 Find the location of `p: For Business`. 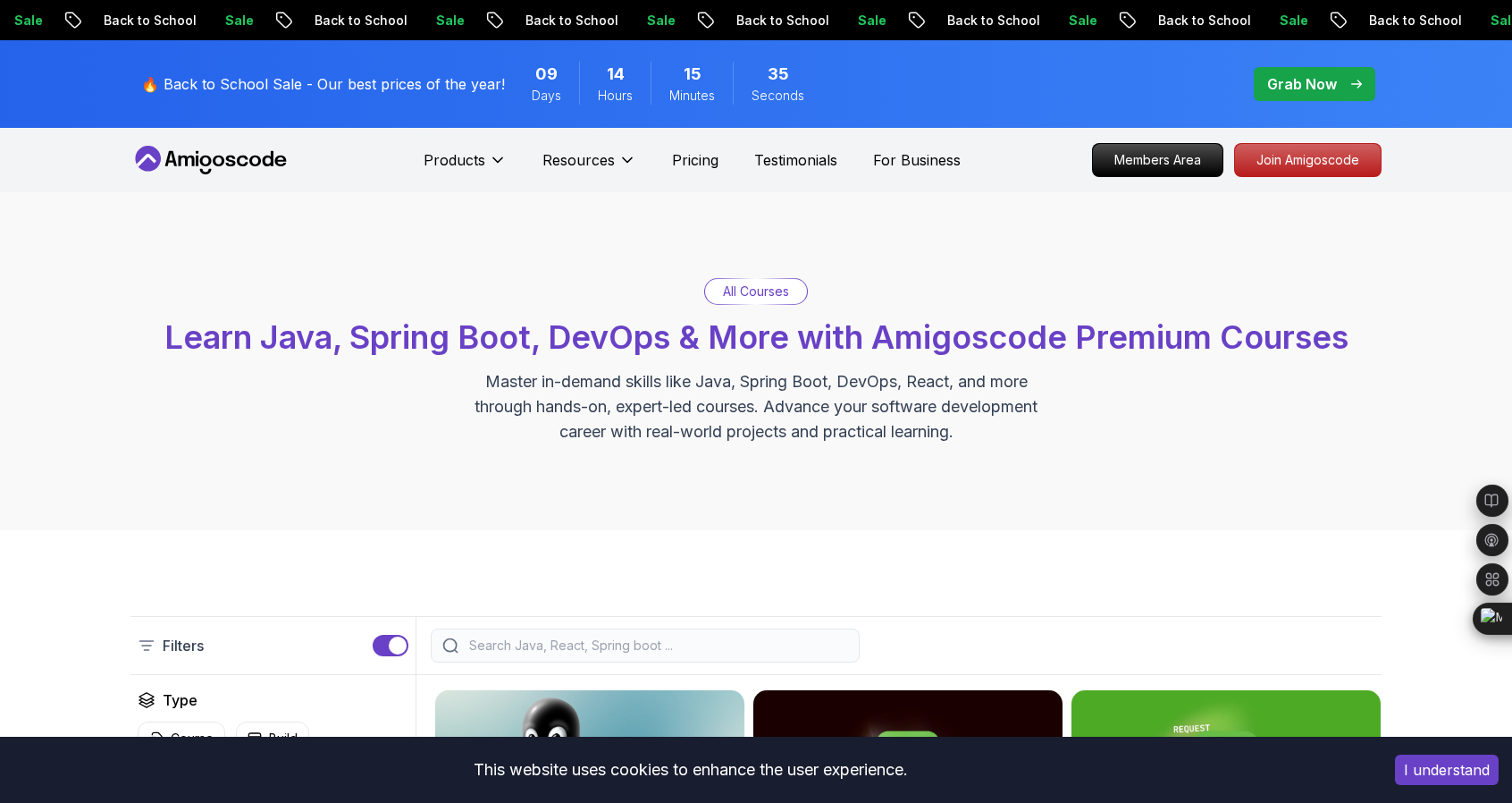

p: For Business is located at coordinates (917, 160).